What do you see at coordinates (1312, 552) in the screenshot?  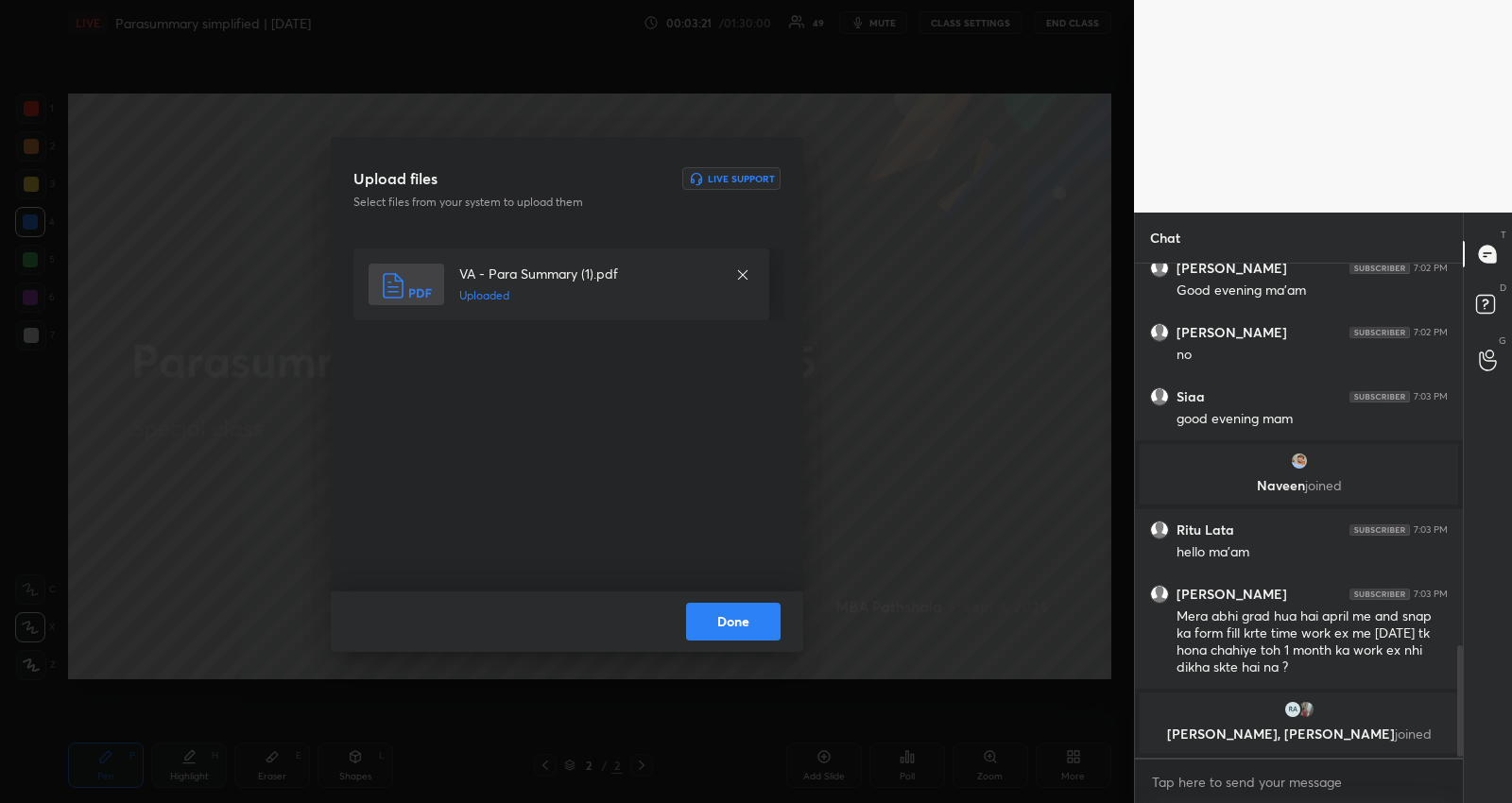 I see `div: hello ma'am` at bounding box center [1312, 552].